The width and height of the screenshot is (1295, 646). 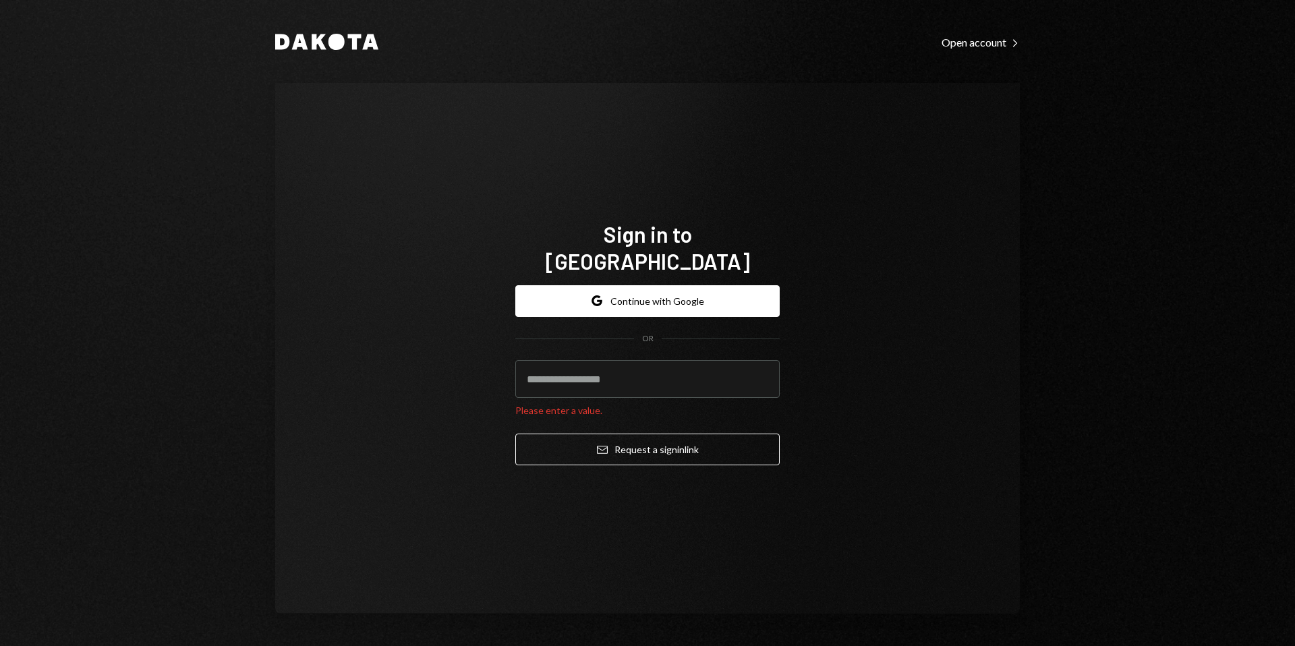 I want to click on a: Open account, so click(x=981, y=42).